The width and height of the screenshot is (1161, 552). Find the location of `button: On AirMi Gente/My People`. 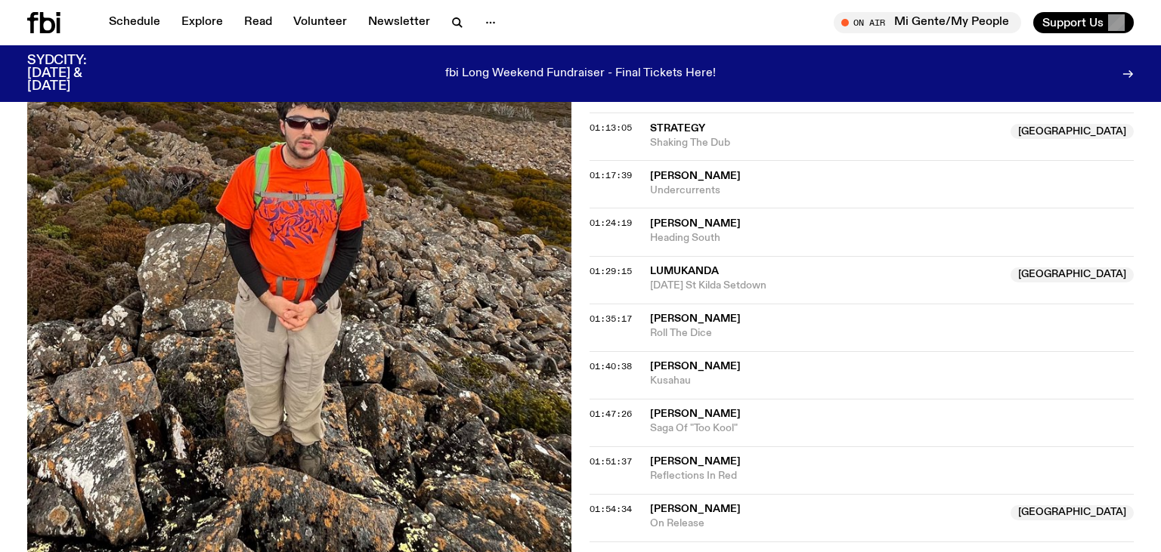

button: On AirMi Gente/My People is located at coordinates (927, 23).